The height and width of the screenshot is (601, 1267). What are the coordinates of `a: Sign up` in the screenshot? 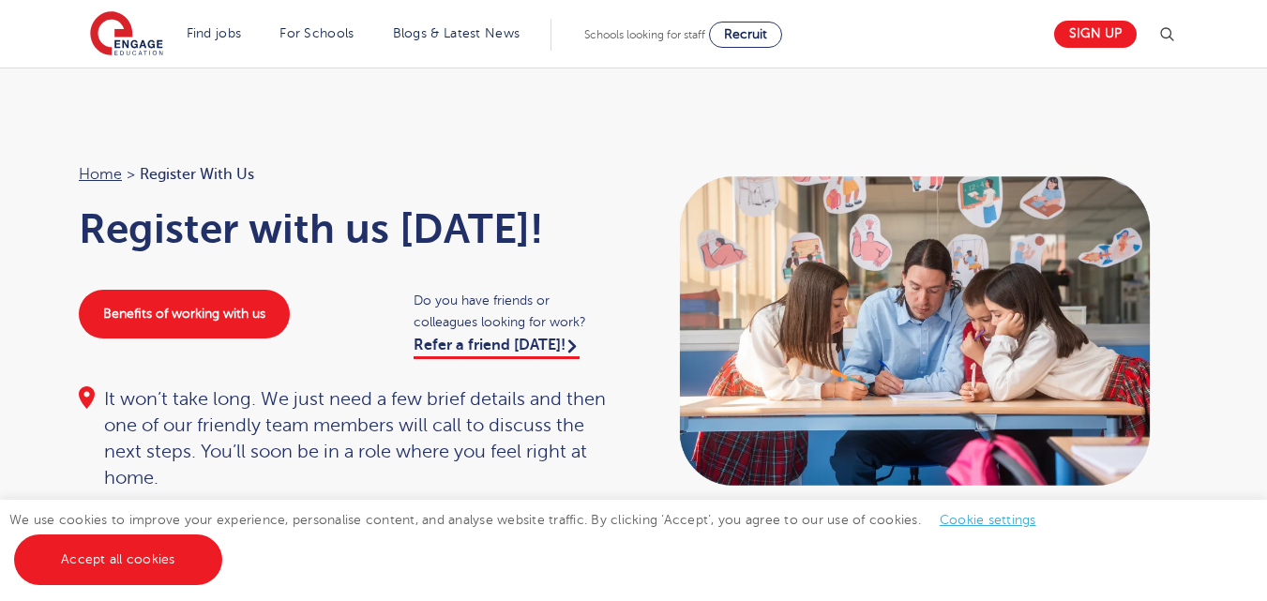 It's located at (1095, 34).